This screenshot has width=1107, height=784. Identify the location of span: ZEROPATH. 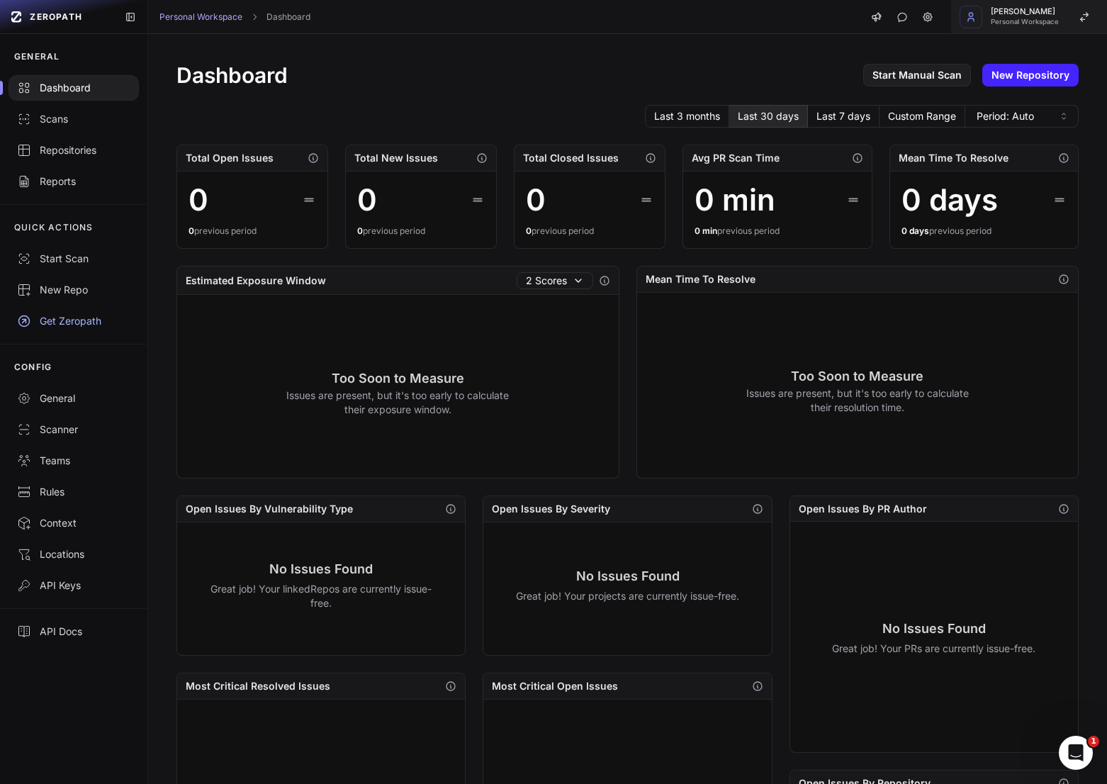
(56, 17).